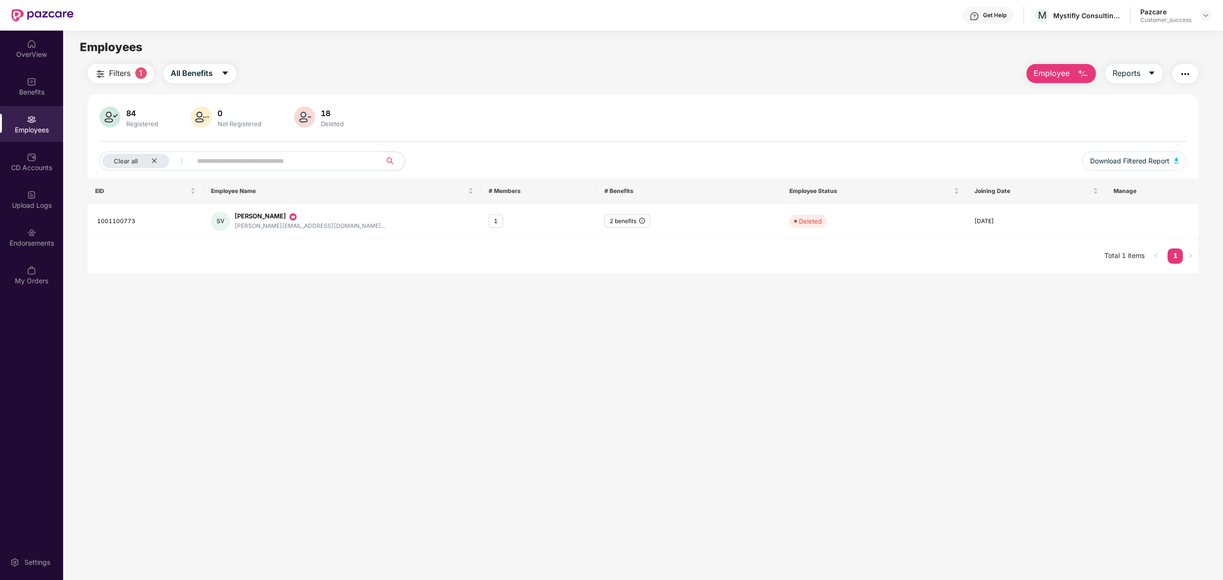 This screenshot has width=1223, height=580. What do you see at coordinates (496, 221) in the screenshot?
I see `div: 1` at bounding box center [496, 221].